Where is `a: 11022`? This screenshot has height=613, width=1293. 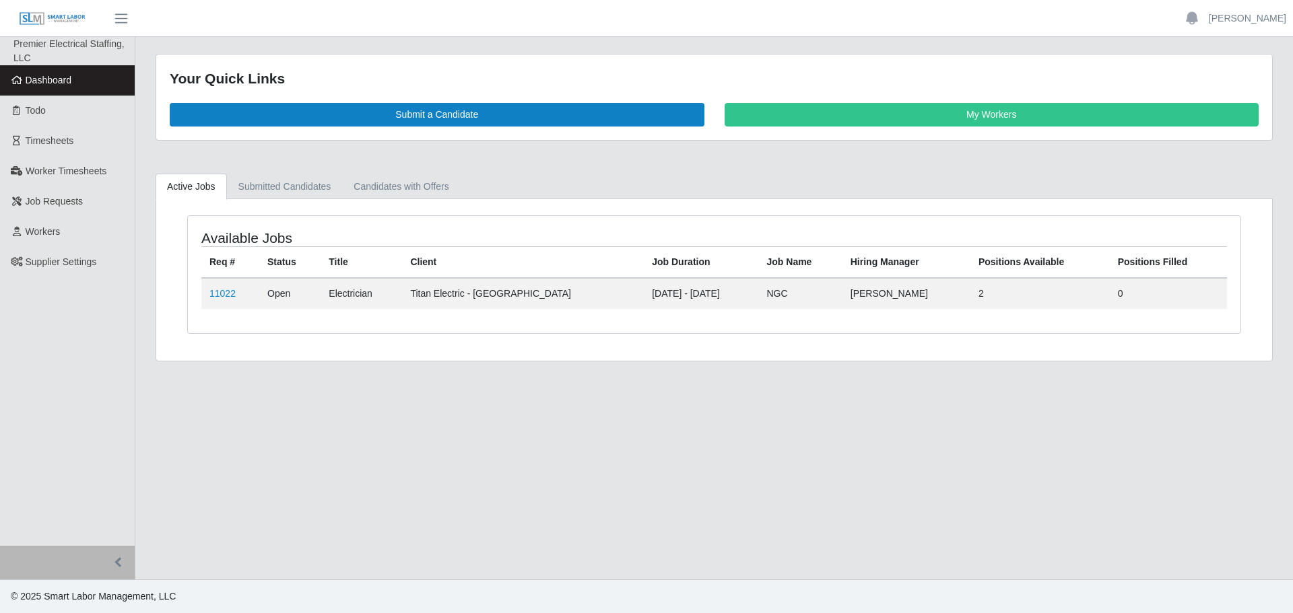 a: 11022 is located at coordinates (222, 294).